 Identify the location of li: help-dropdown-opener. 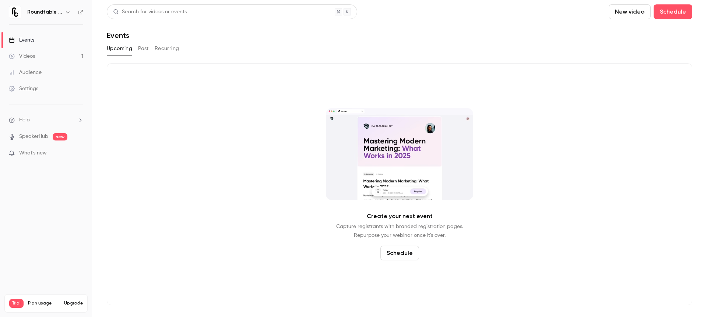
(46, 120).